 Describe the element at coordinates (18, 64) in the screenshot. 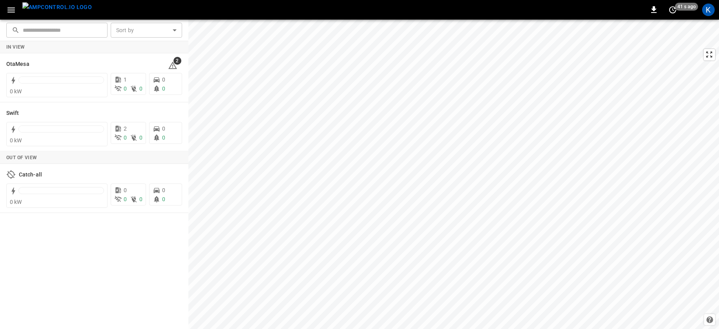

I see `h6: OtaMesa` at that location.